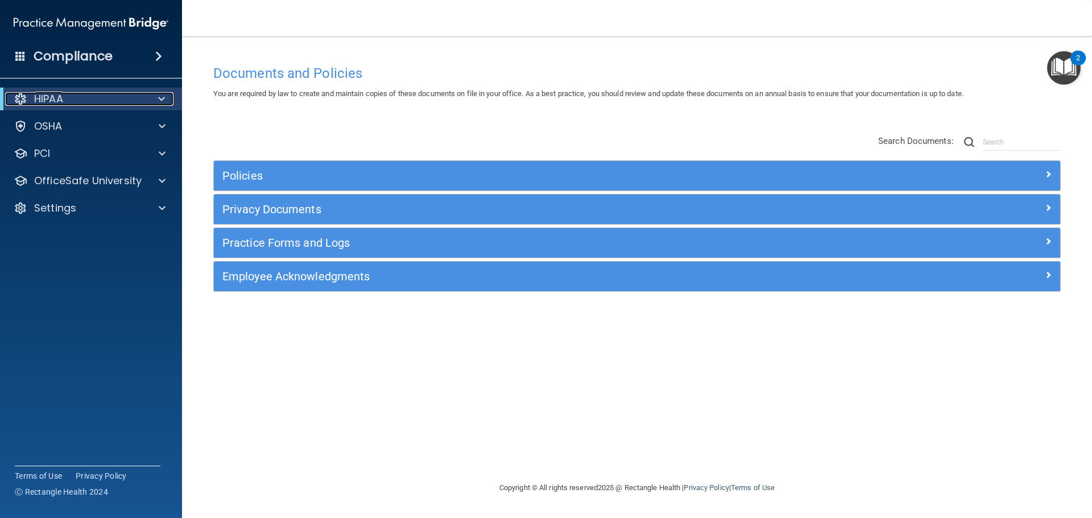 The width and height of the screenshot is (1092, 518). I want to click on span: Ⓒ Rectangle Health 2024, so click(61, 492).